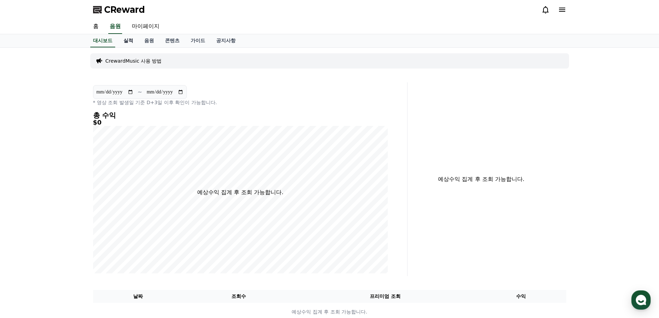 Image resolution: width=659 pixels, height=318 pixels. Describe the element at coordinates (226, 41) in the screenshot. I see `a: 공지사항` at that location.